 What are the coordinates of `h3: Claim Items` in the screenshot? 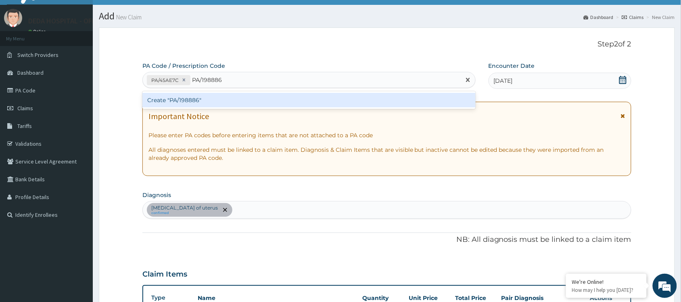 It's located at (165, 274).